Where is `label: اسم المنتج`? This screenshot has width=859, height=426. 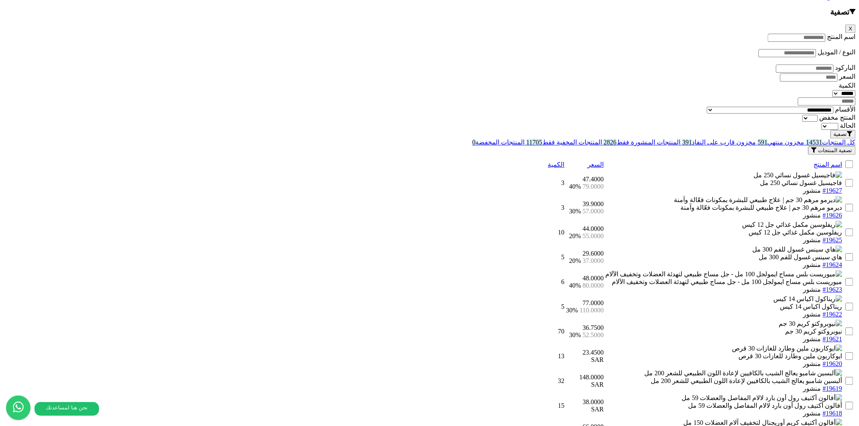 label: اسم المنتج is located at coordinates (842, 37).